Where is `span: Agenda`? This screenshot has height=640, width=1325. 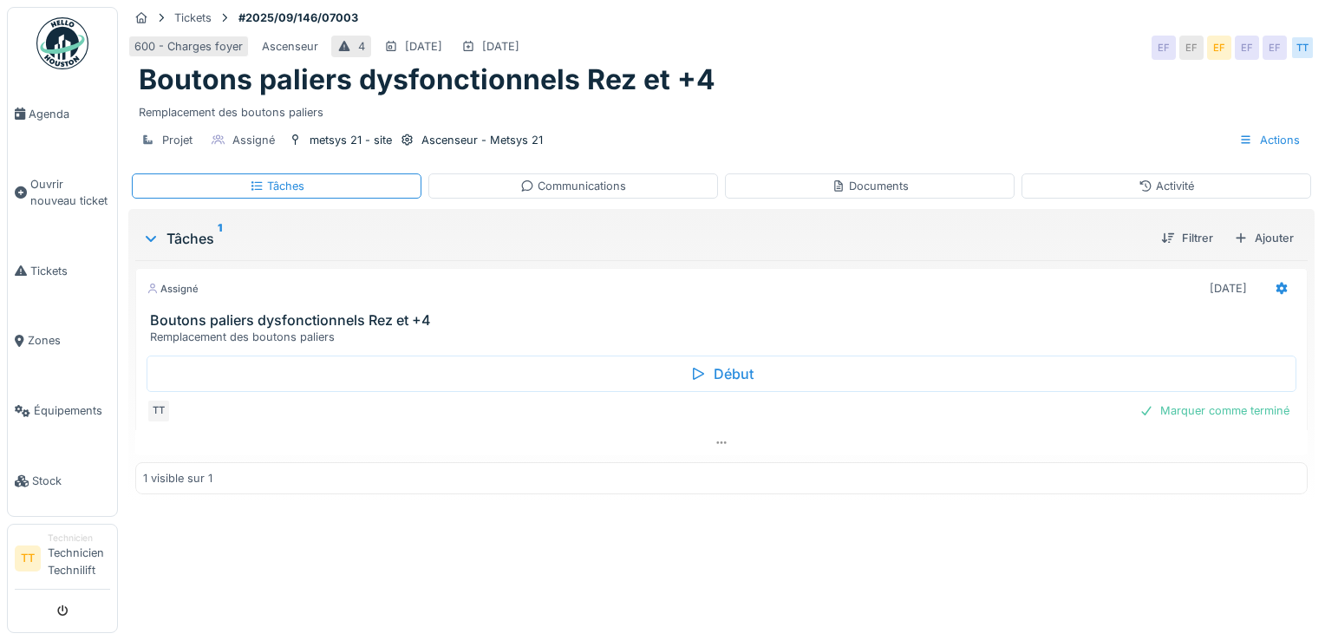
span: Agenda is located at coordinates (69, 114).